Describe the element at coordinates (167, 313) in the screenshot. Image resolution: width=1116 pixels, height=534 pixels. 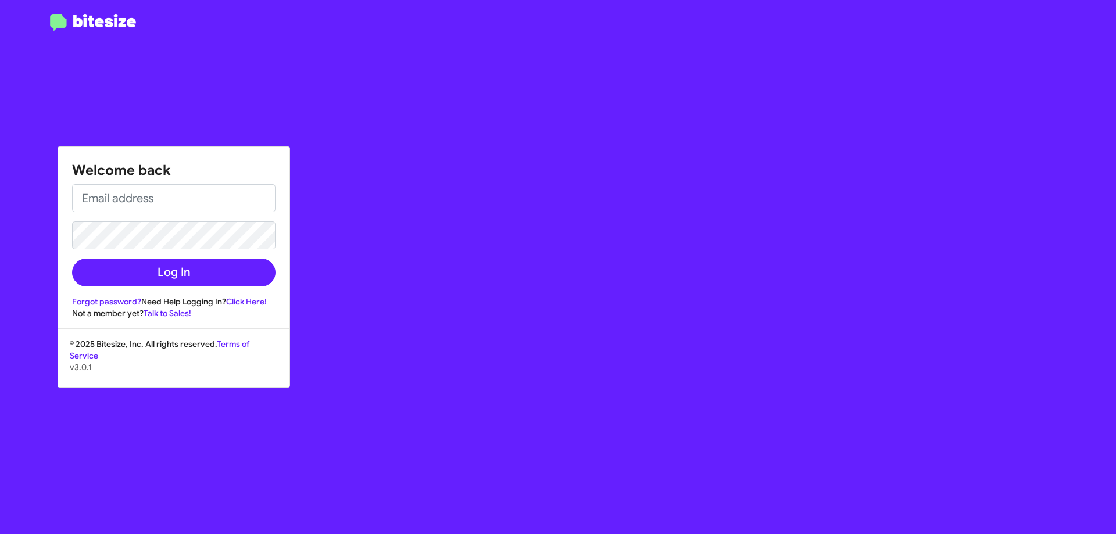
I see `a: Talk to Sales!` at that location.